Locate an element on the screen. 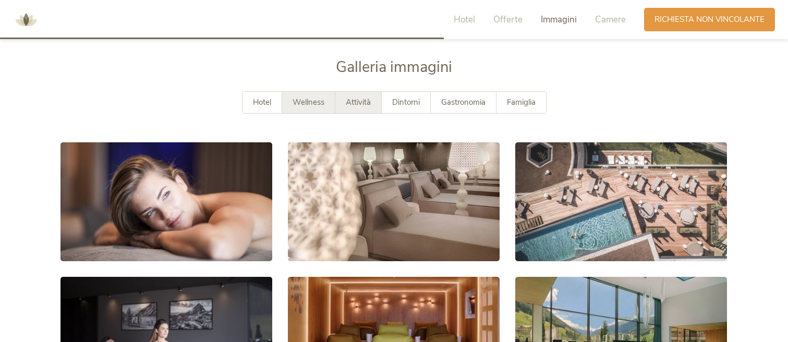 Image resolution: width=788 pixels, height=342 pixels. span: Attività is located at coordinates (358, 102).